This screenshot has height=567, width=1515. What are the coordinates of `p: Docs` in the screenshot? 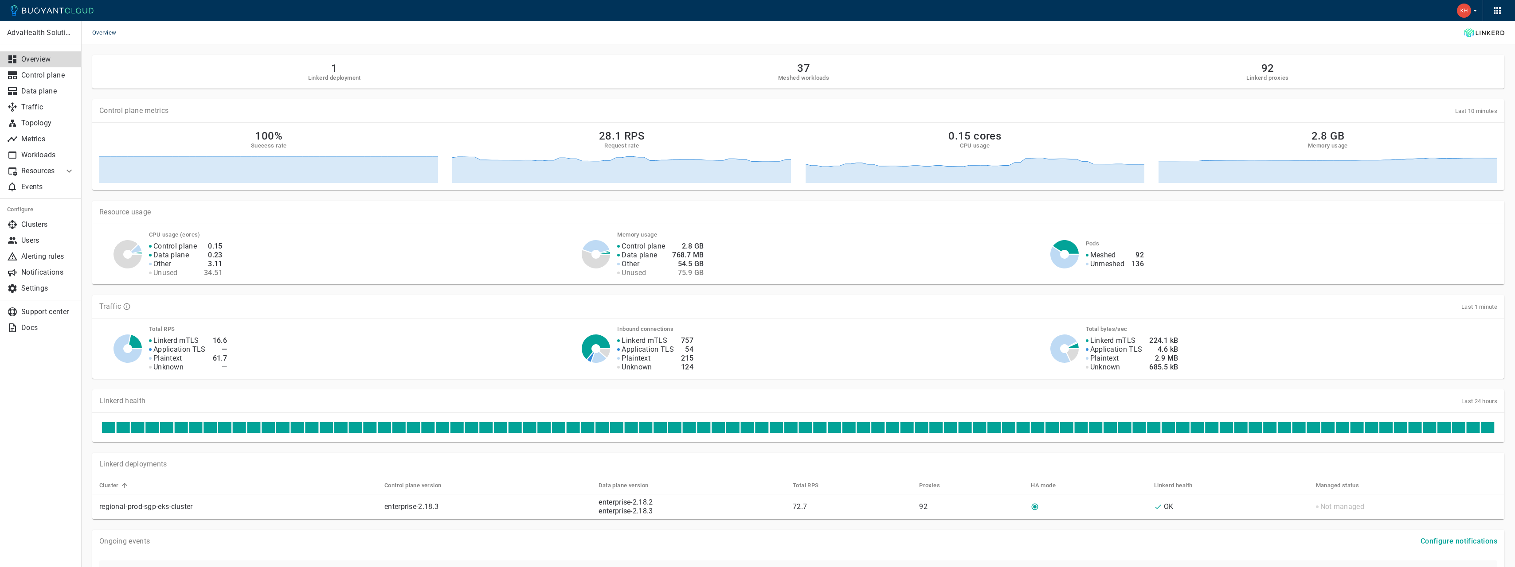 It's located at (48, 328).